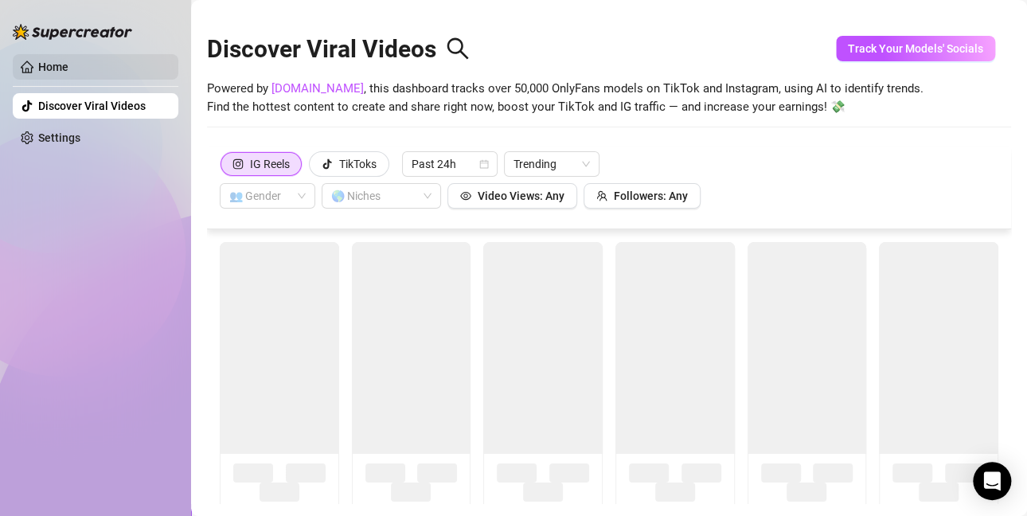 The height and width of the screenshot is (516, 1027). I want to click on span: Video Views: Any, so click(520, 196).